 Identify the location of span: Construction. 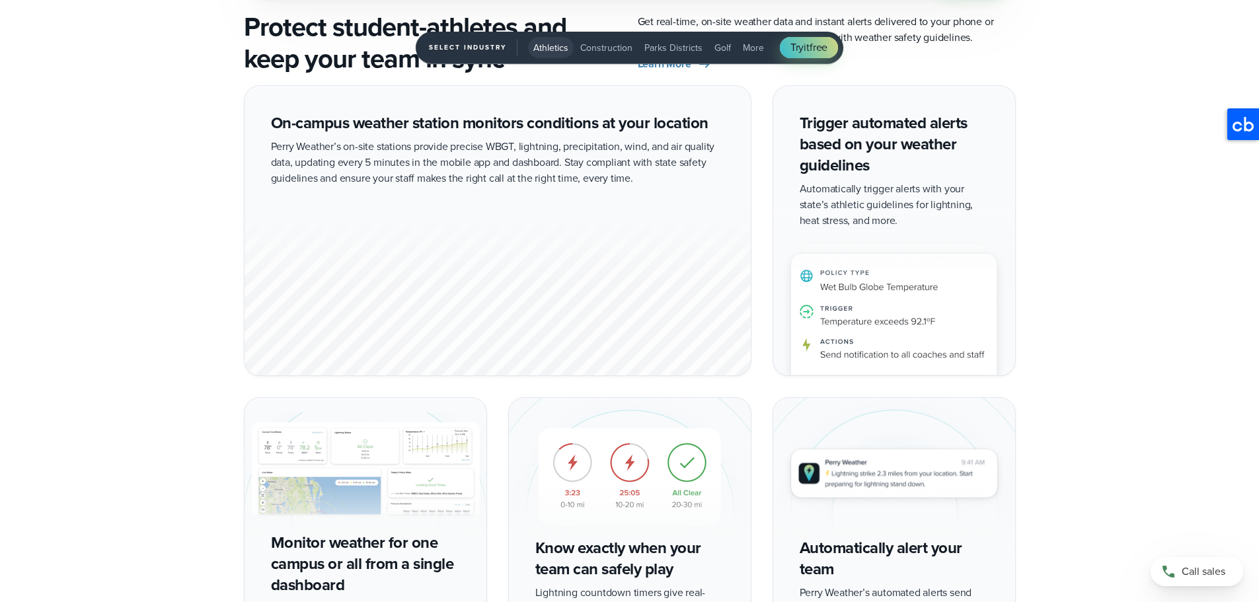
(606, 48).